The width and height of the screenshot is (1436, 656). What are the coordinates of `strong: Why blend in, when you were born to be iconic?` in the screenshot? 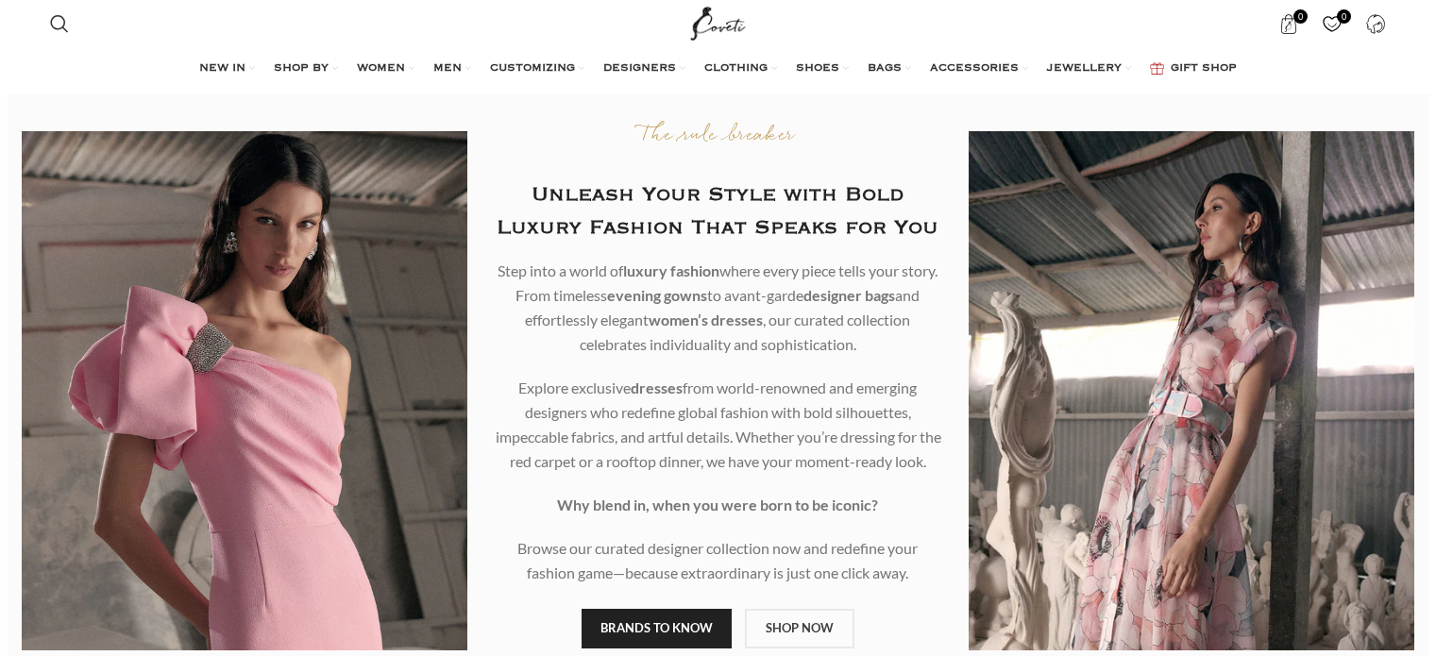 It's located at (718, 504).